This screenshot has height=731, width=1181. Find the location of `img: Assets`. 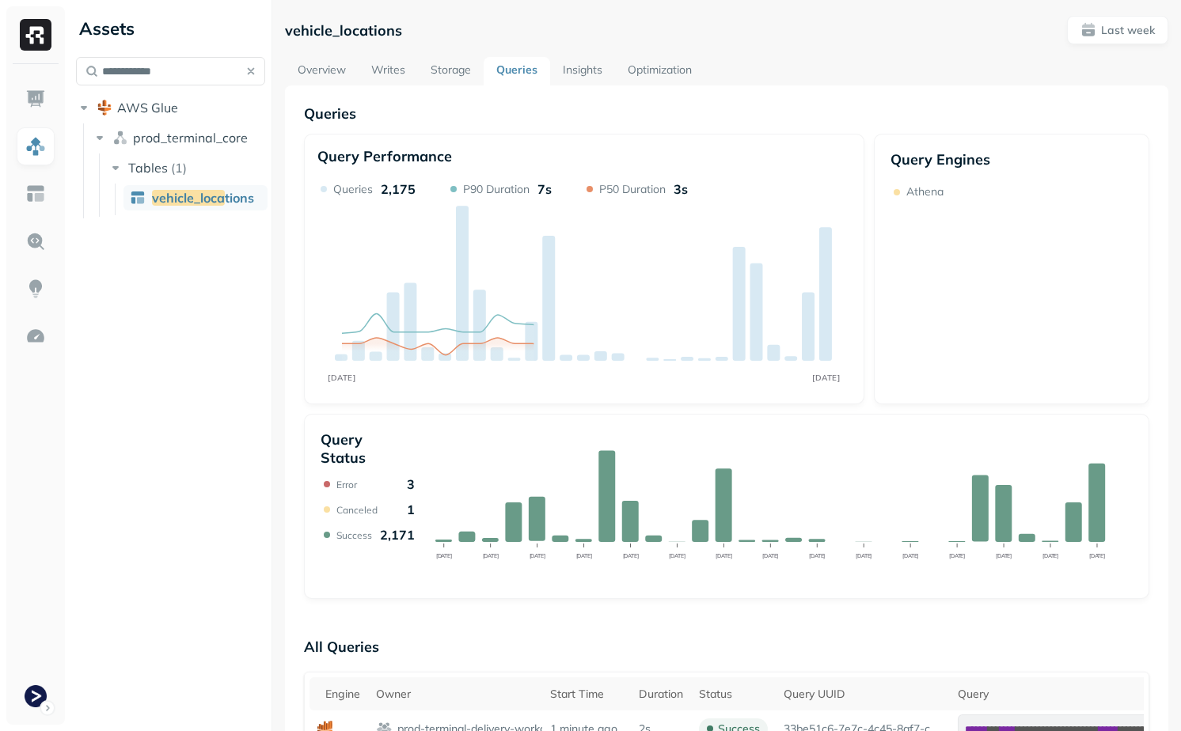

img: Assets is located at coordinates (36, 146).